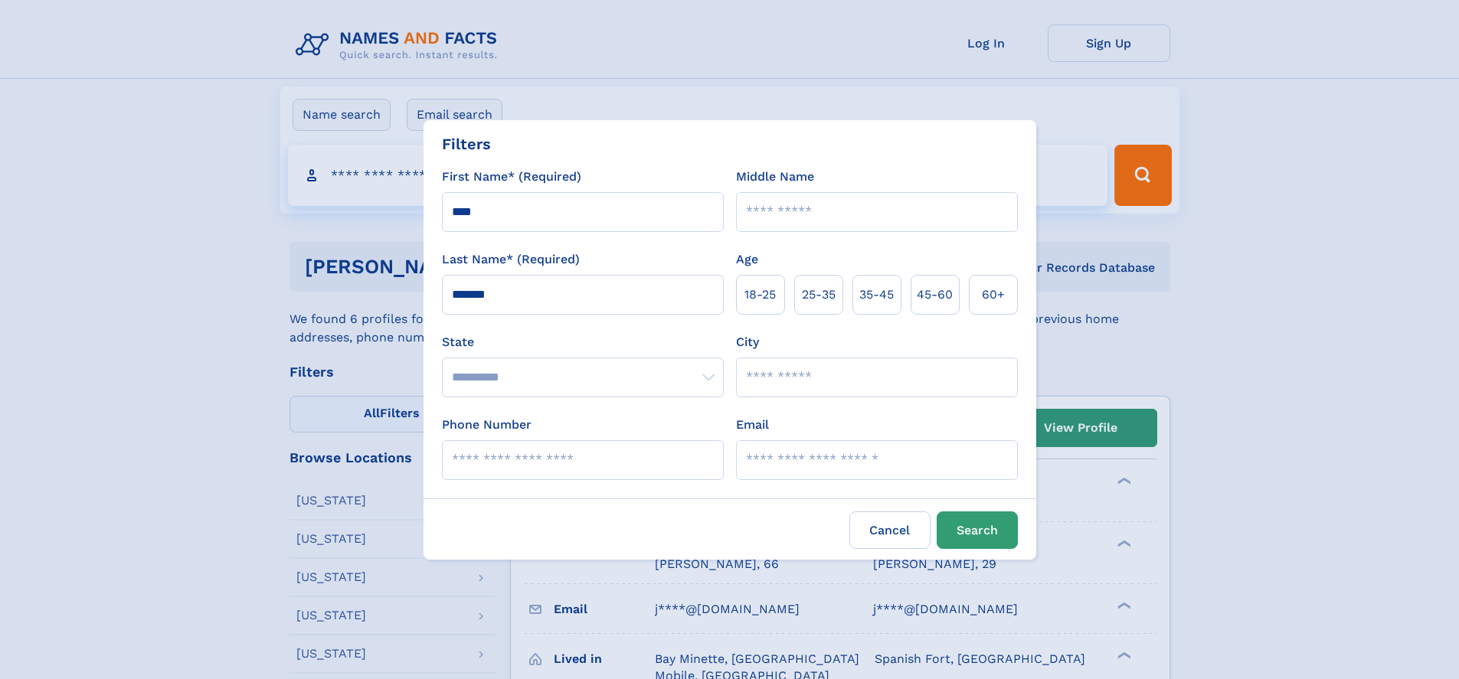 The width and height of the screenshot is (1459, 679). I want to click on label: Email, so click(752, 425).